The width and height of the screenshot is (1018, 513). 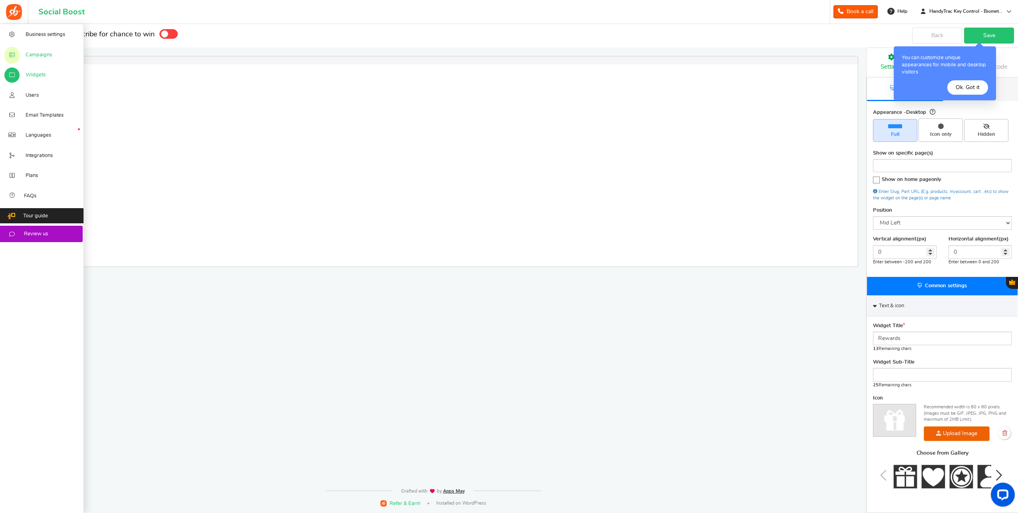 What do you see at coordinates (904, 262) in the screenshot?
I see `div: Enter between -200 and 200` at bounding box center [904, 262].